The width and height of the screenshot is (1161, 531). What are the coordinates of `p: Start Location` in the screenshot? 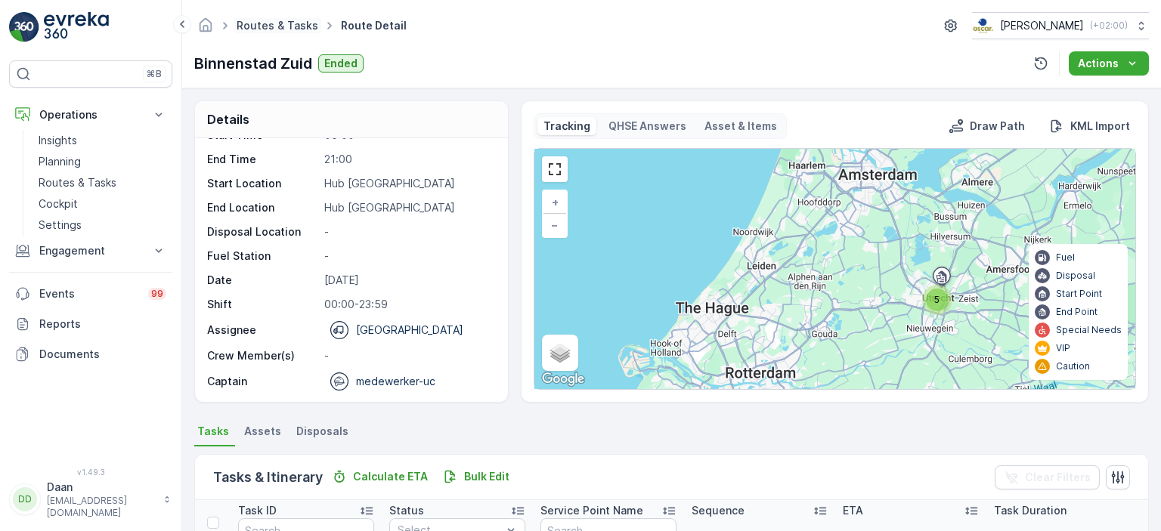 It's located at (262, 184).